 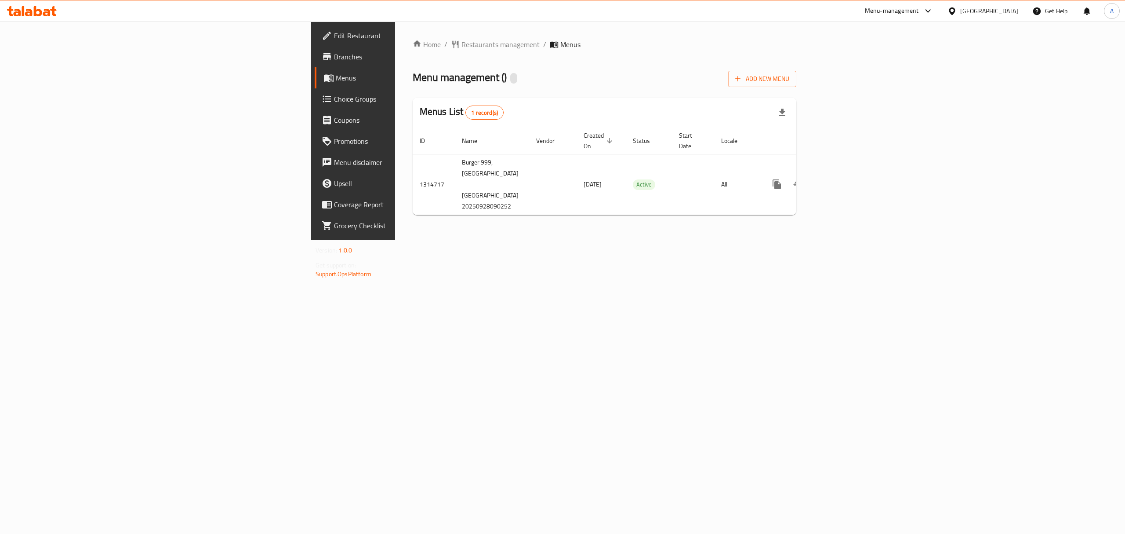 I want to click on span: Promotions, so click(x=413, y=141).